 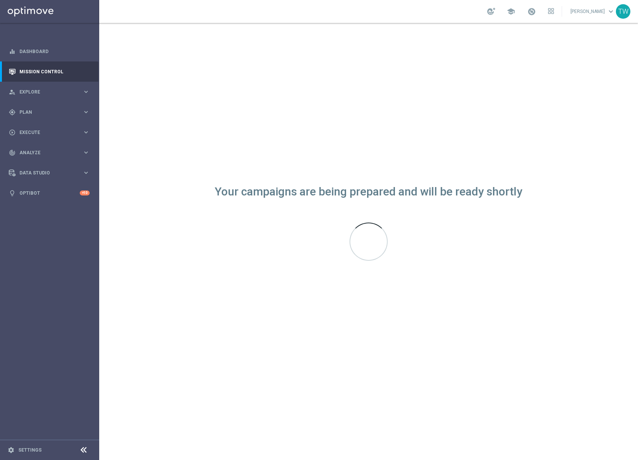 I want to click on div: Dashboard, so click(x=49, y=51).